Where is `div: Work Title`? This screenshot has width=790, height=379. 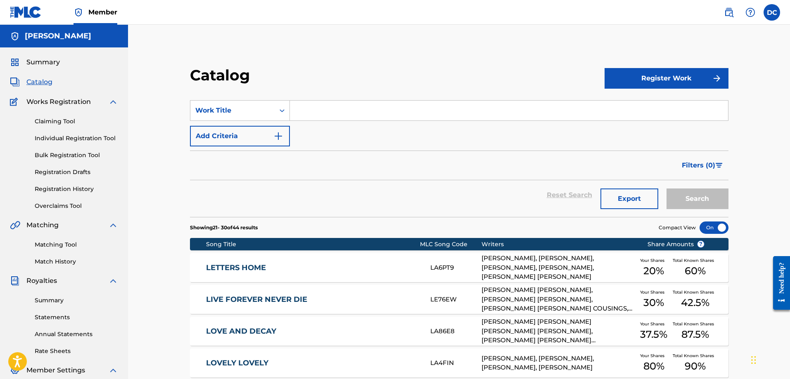 div: Work Title is located at coordinates (232, 111).